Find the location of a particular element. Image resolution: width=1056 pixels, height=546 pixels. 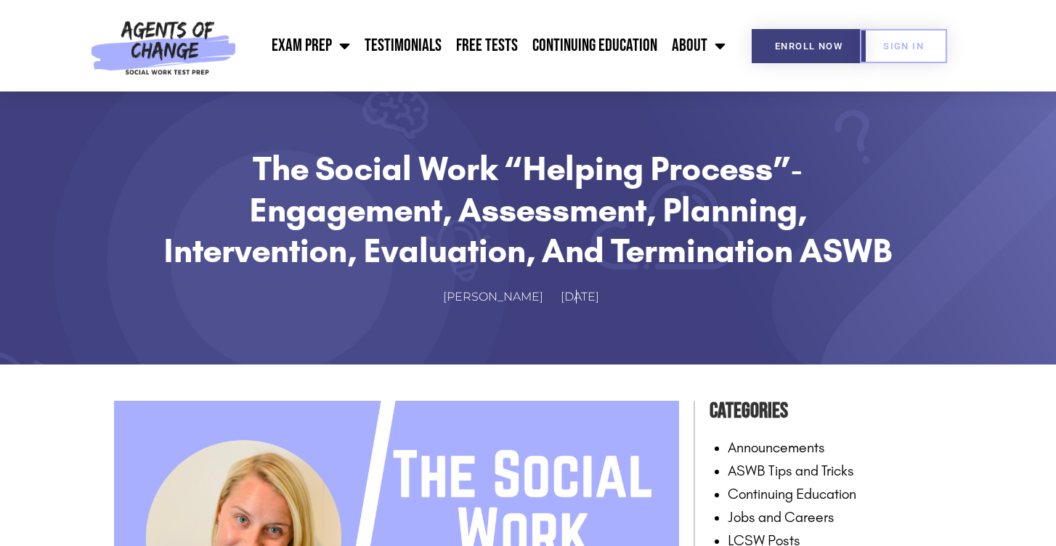

span: SIGN IN is located at coordinates (904, 46).